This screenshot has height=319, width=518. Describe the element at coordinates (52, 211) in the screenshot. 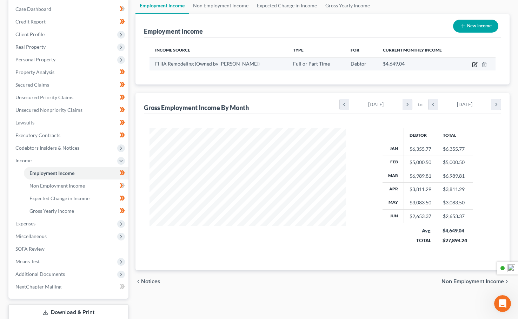

I see `span: Gross Yearly Income` at that location.